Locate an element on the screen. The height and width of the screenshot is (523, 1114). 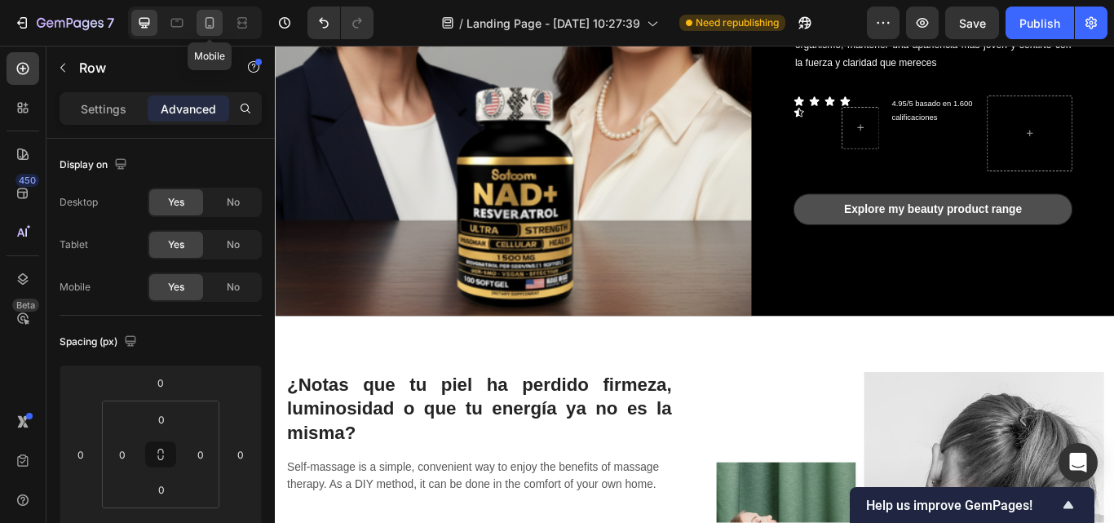
div: Display on is located at coordinates (95, 165).